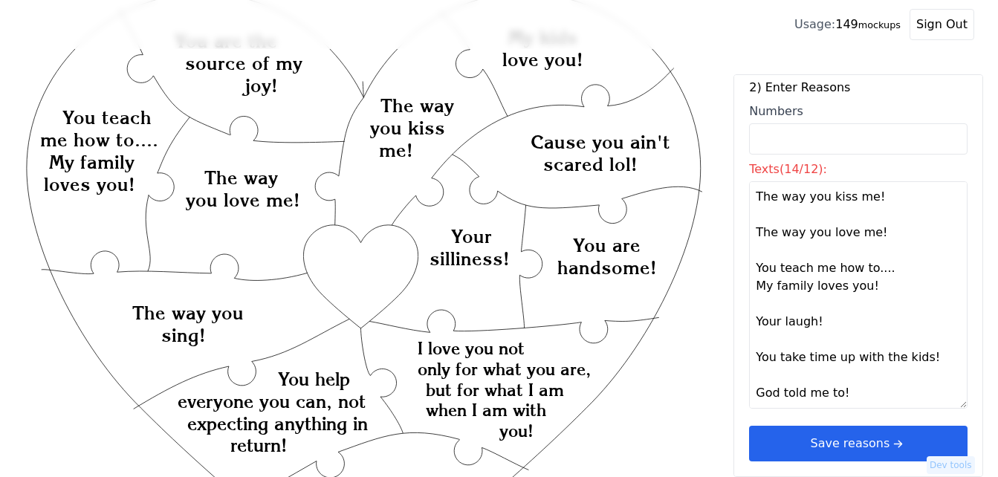 The image size is (998, 477). I want to click on text: joy!, so click(259, 85).